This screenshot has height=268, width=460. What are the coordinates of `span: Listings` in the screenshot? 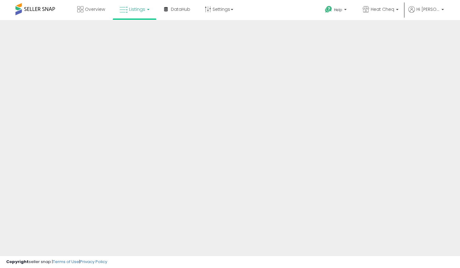 It's located at (137, 9).